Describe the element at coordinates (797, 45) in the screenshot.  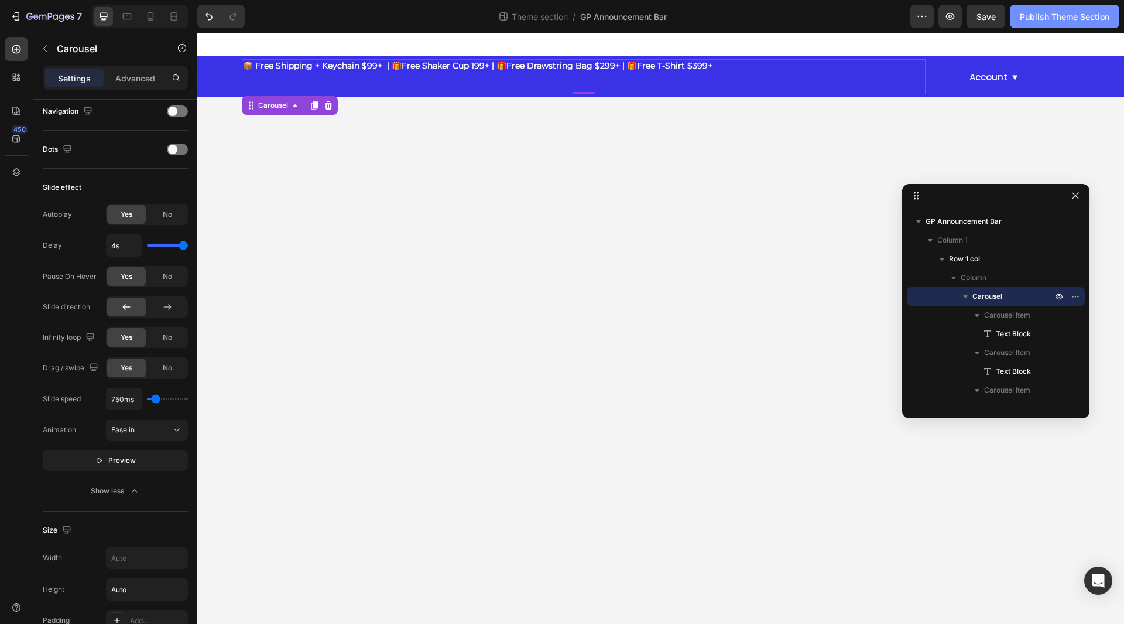
I see `button: Account` at that location.